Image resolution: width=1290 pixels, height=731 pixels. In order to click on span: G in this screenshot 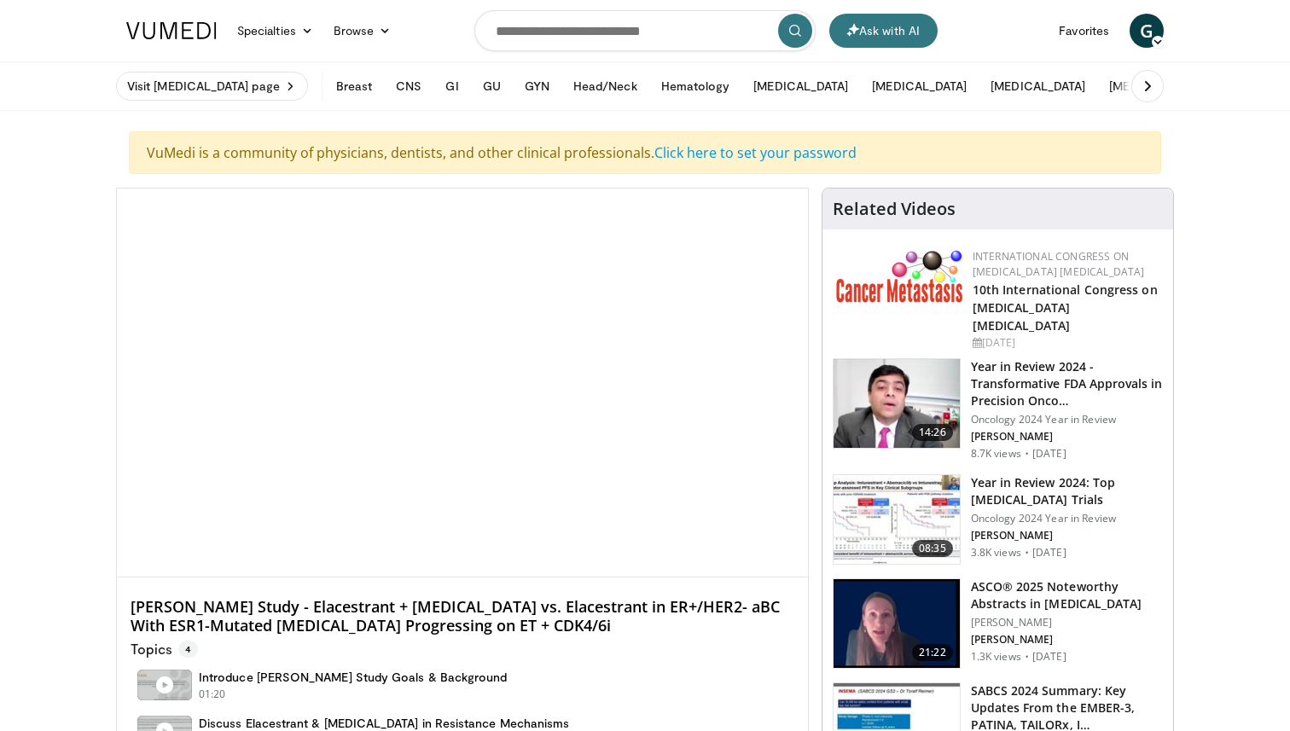, I will do `click(1147, 31)`.